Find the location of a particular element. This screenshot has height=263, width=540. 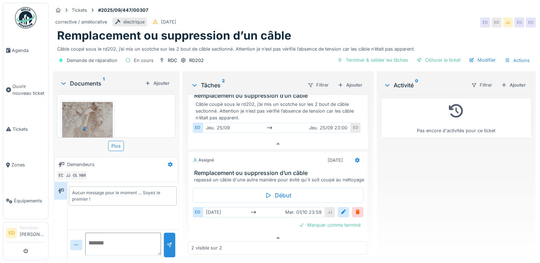

div: Clôturer le ticket is located at coordinates (438, 60).